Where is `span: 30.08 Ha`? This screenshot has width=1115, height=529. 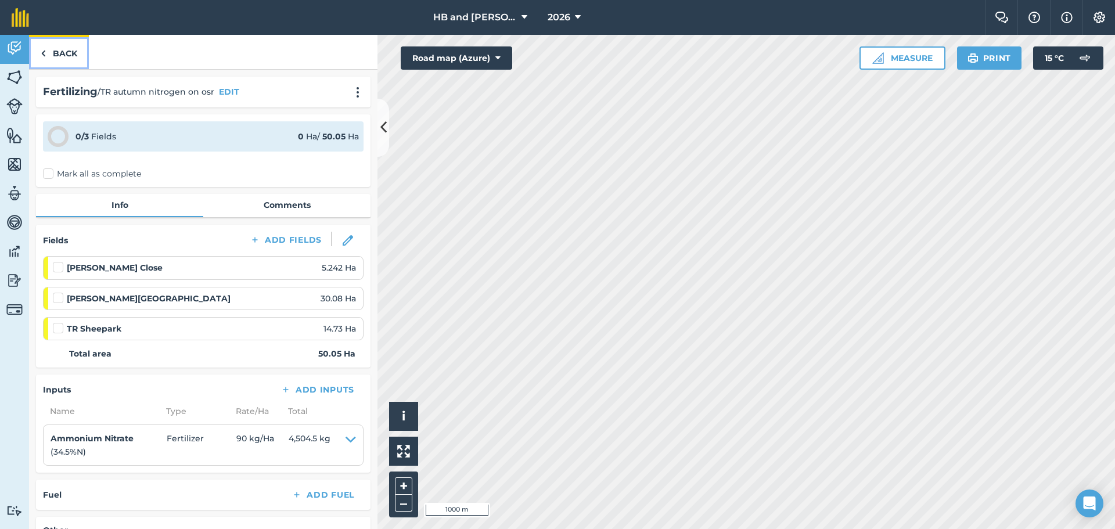
span: 30.08 Ha is located at coordinates (338, 298).